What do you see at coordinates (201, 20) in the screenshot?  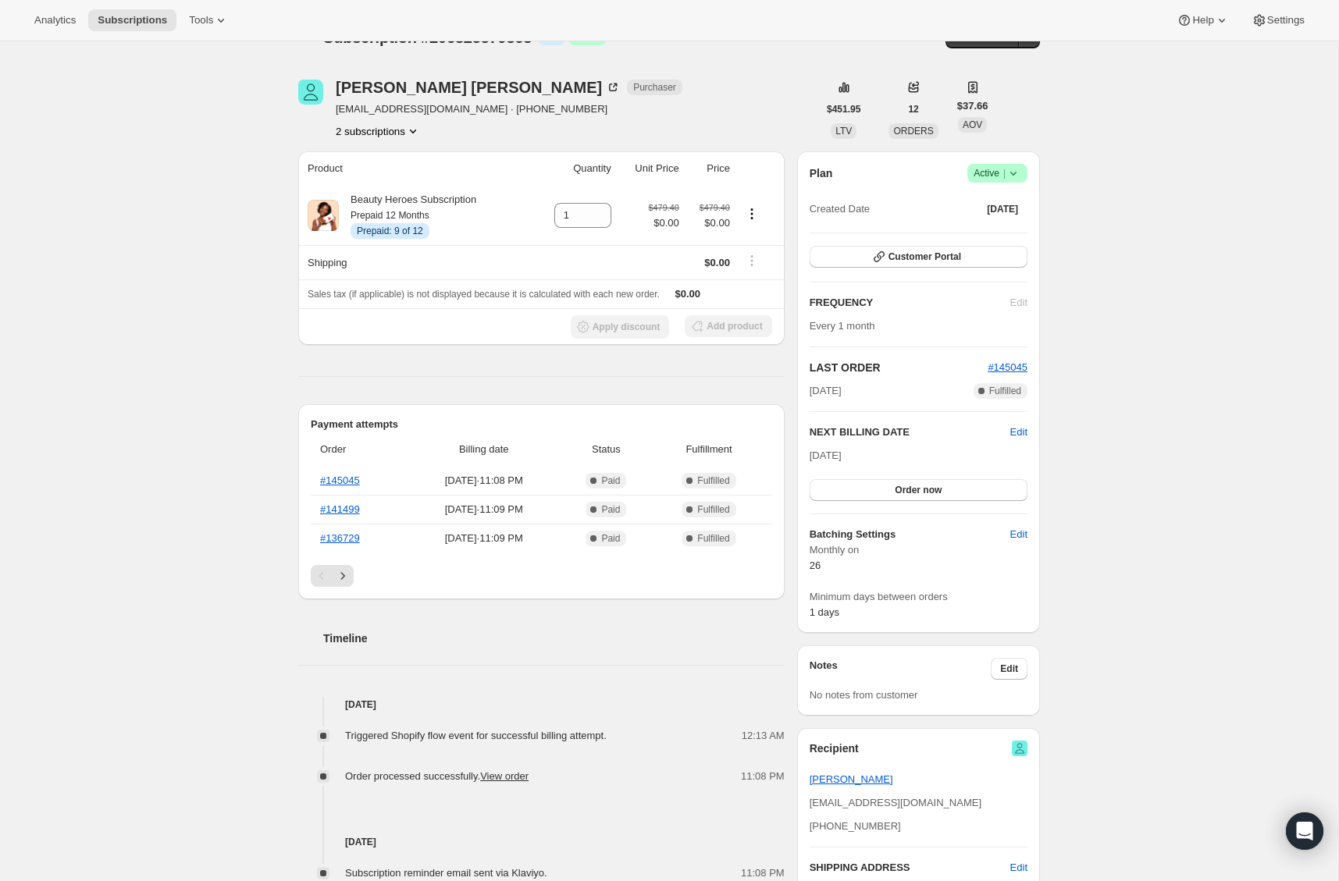 I see `span: Tools` at bounding box center [201, 20].